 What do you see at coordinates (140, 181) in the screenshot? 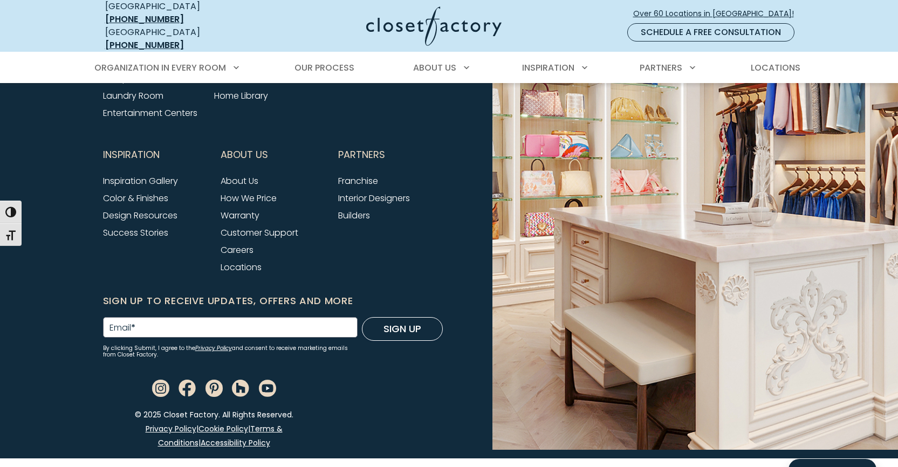
I see `a: Inspiration Gallery` at bounding box center [140, 181].